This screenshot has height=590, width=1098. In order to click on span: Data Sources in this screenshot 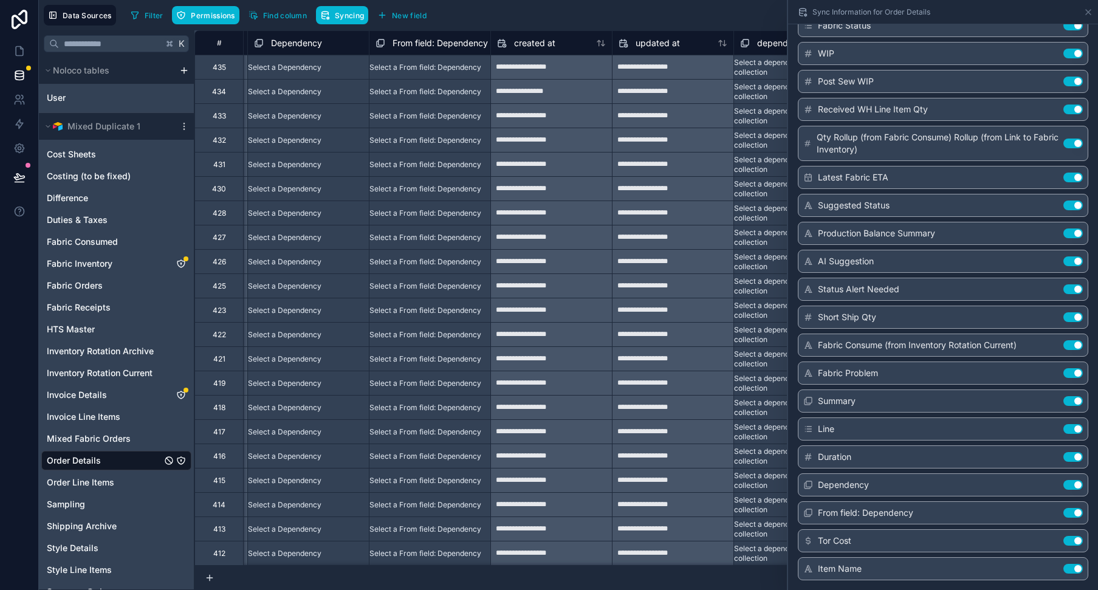, I will do `click(87, 15)`.